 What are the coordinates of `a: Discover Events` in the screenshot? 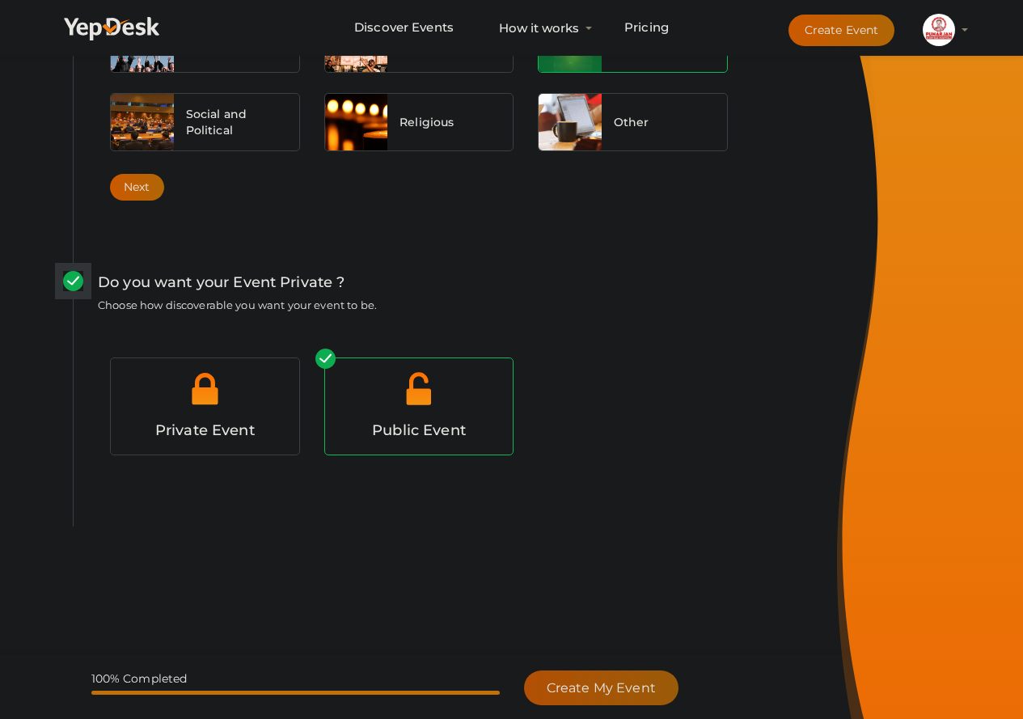 It's located at (404, 28).